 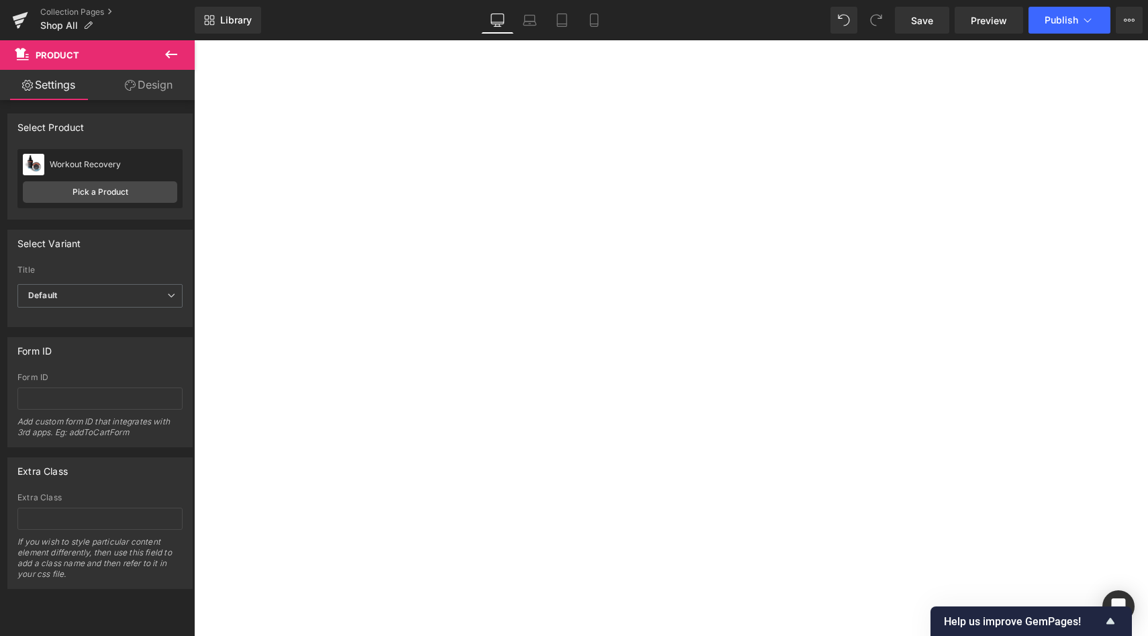 I want to click on b: Default, so click(x=42, y=295).